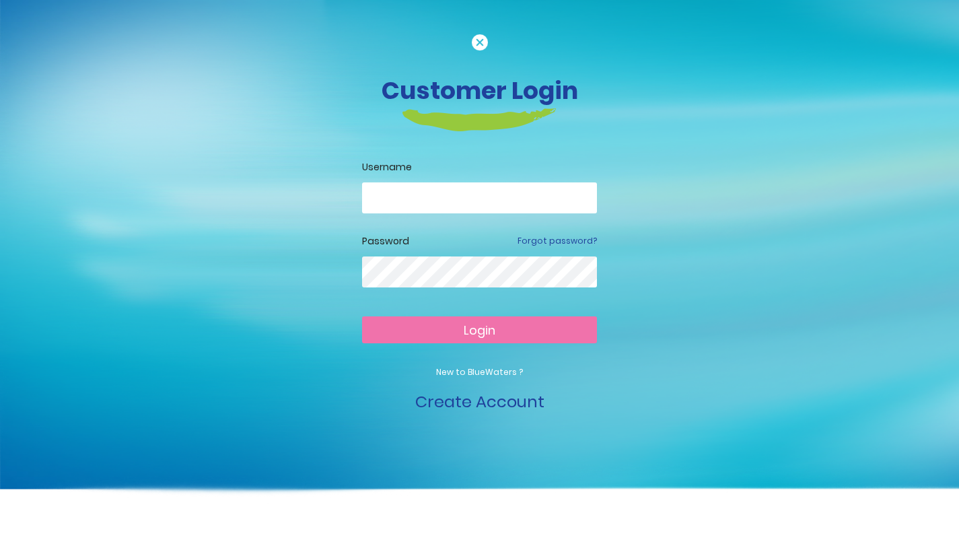 The image size is (959, 552). Describe the element at coordinates (480, 42) in the screenshot. I see `img: cancel` at that location.